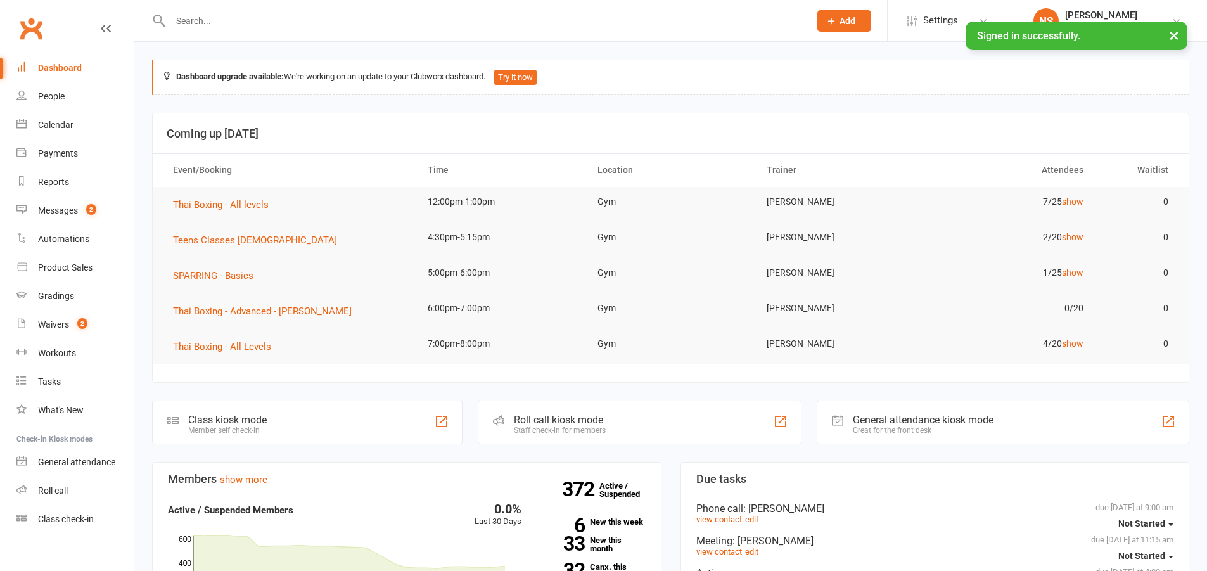  What do you see at coordinates (593, 544) in the screenshot?
I see `a: 33New this month` at bounding box center [593, 544].